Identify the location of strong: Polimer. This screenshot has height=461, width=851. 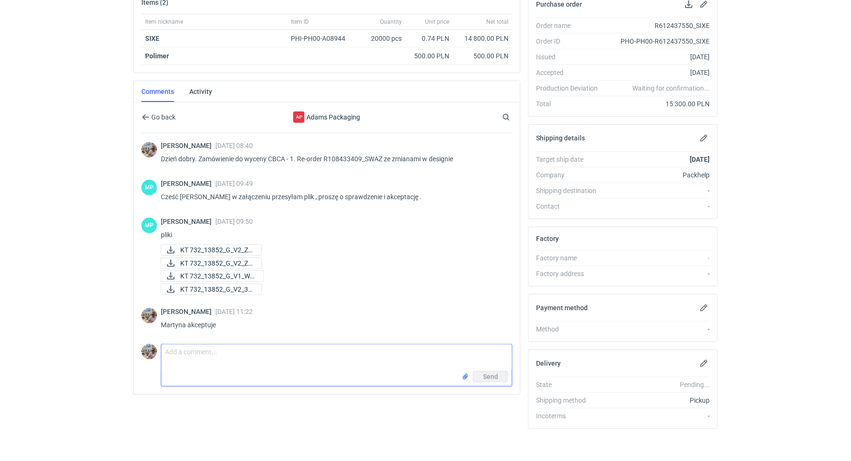
(157, 56).